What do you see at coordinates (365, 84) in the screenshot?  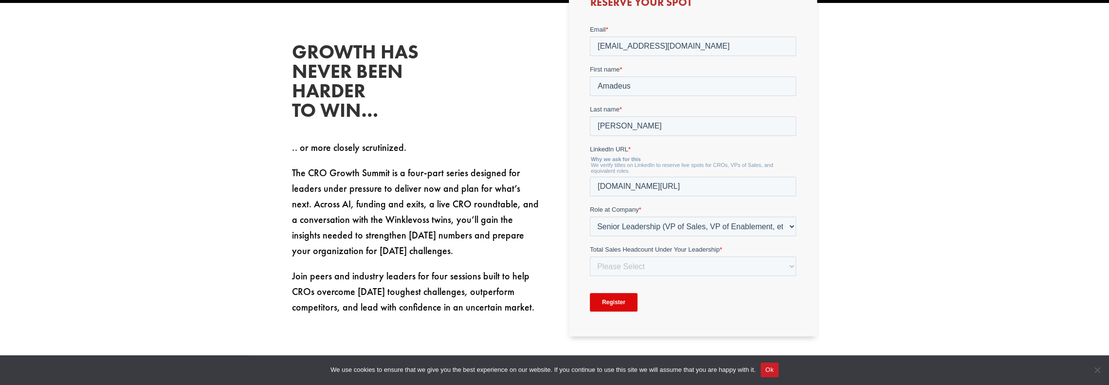 I see `h2: Growth has never been harder to win…` at bounding box center [365, 84].